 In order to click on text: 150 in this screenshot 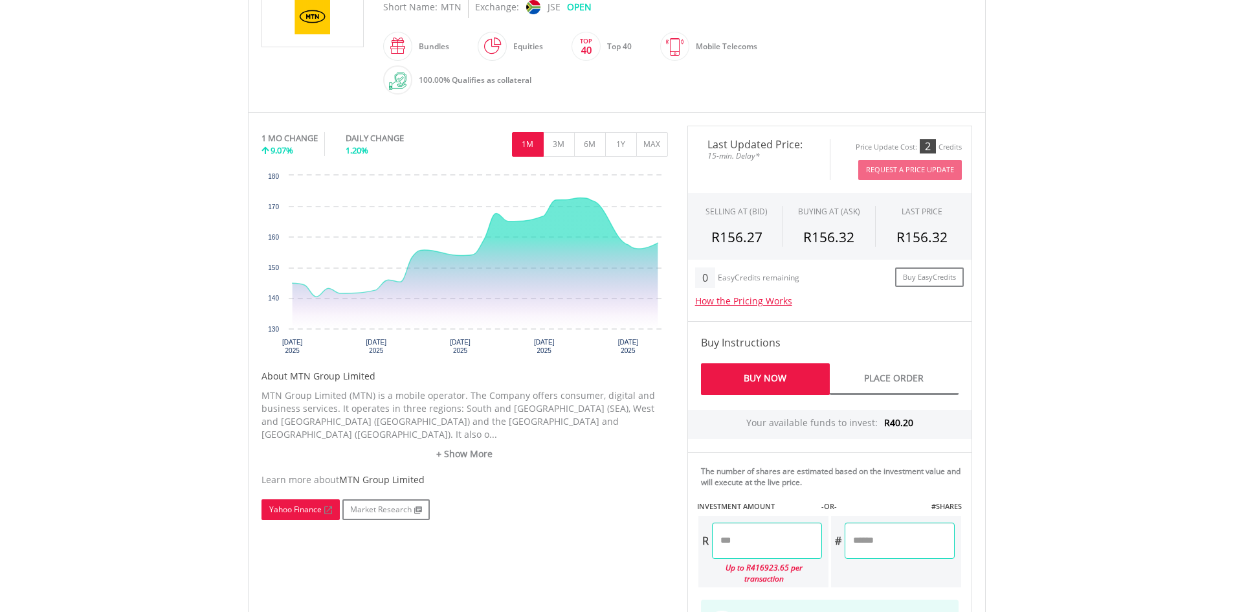, I will do `click(273, 267)`.